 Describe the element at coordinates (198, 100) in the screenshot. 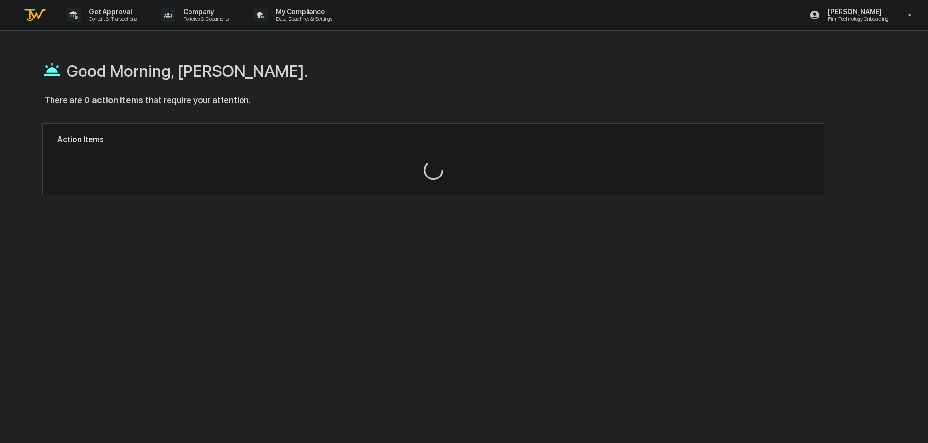

I see `div: that require your attention.` at that location.